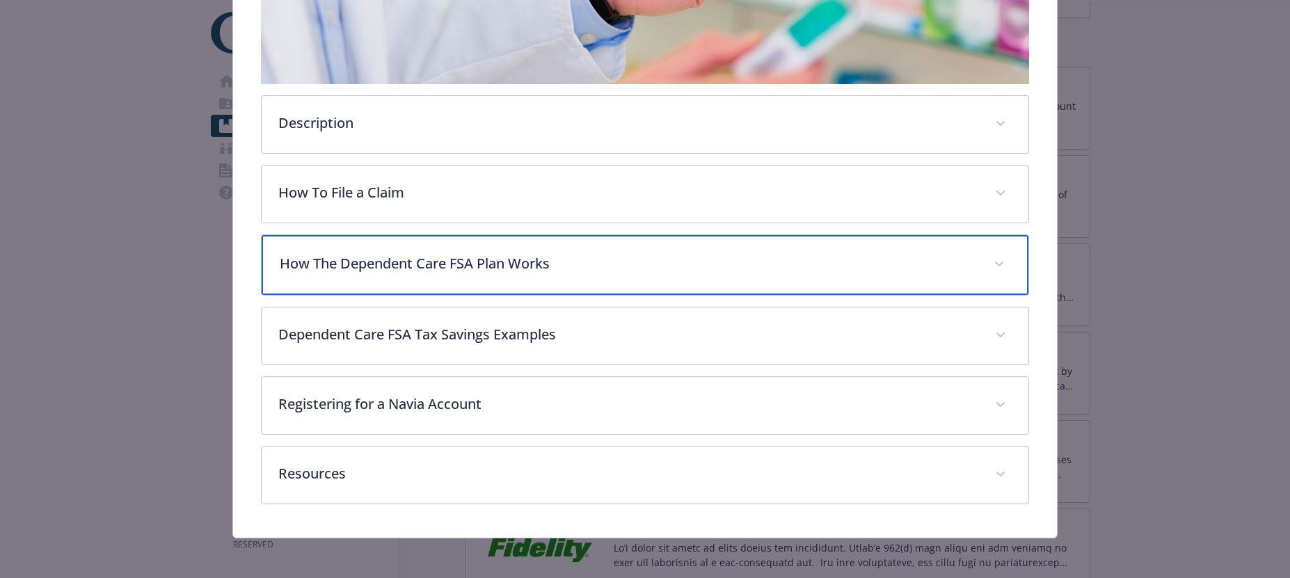 Image resolution: width=1290 pixels, height=578 pixels. I want to click on div: How The Dependent Care FSA Plan Works, so click(645, 265).